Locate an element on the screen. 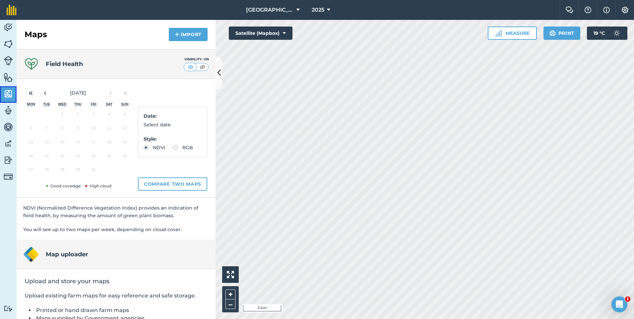 The width and height of the screenshot is (634, 319). button: 19 °C is located at coordinates (607, 33).